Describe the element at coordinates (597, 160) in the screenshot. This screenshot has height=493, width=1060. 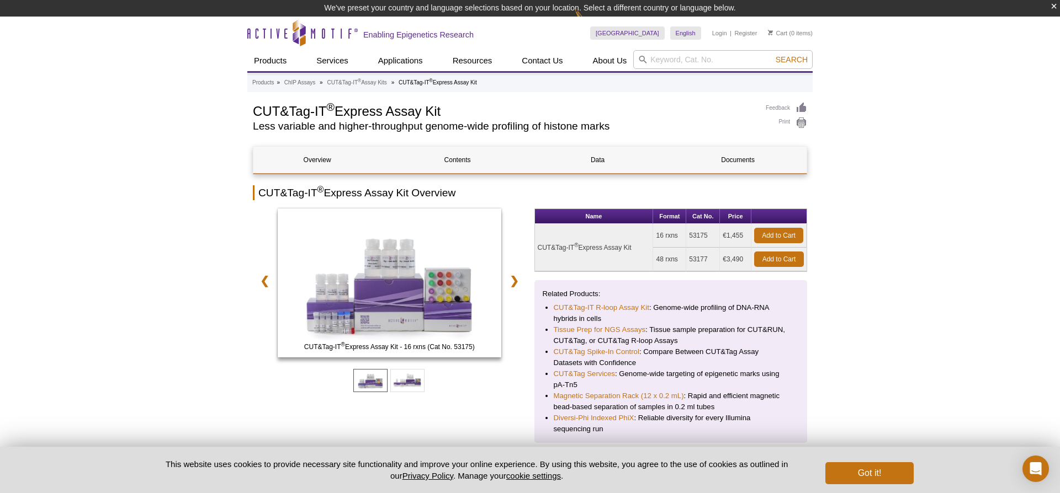
I see `a: Data` at that location.